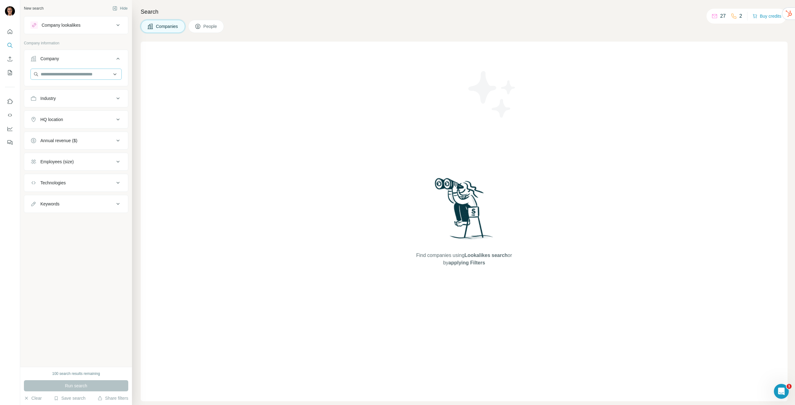  I want to click on h4: Search, so click(464, 12).